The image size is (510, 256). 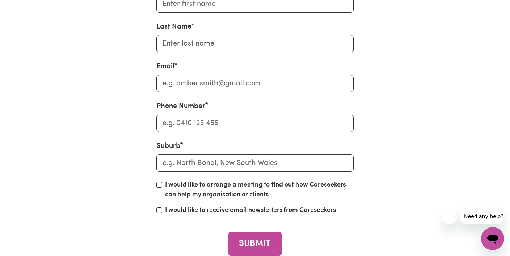 I want to click on span: Need any help?, so click(x=24, y=8).